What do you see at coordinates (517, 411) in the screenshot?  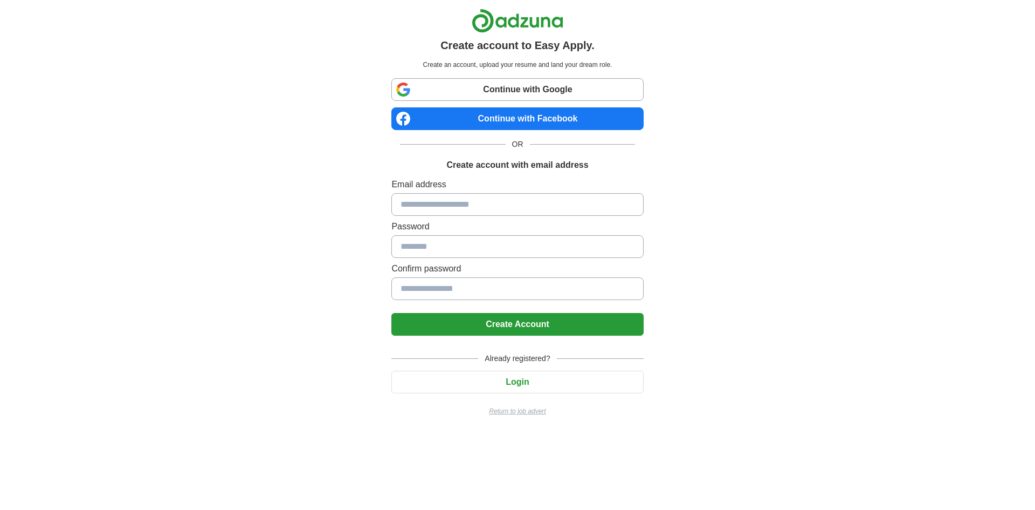 I see `p: Return to job advert` at bounding box center [517, 411].